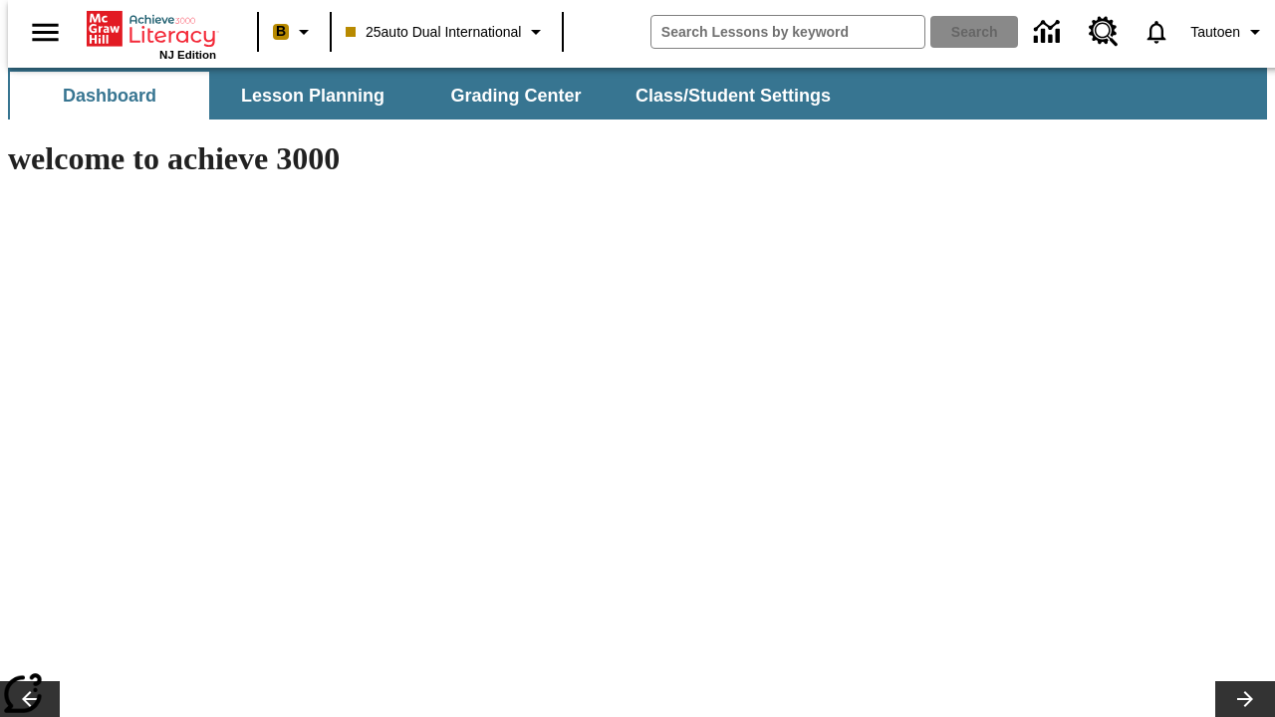  I want to click on span: Grading Center, so click(515, 96).